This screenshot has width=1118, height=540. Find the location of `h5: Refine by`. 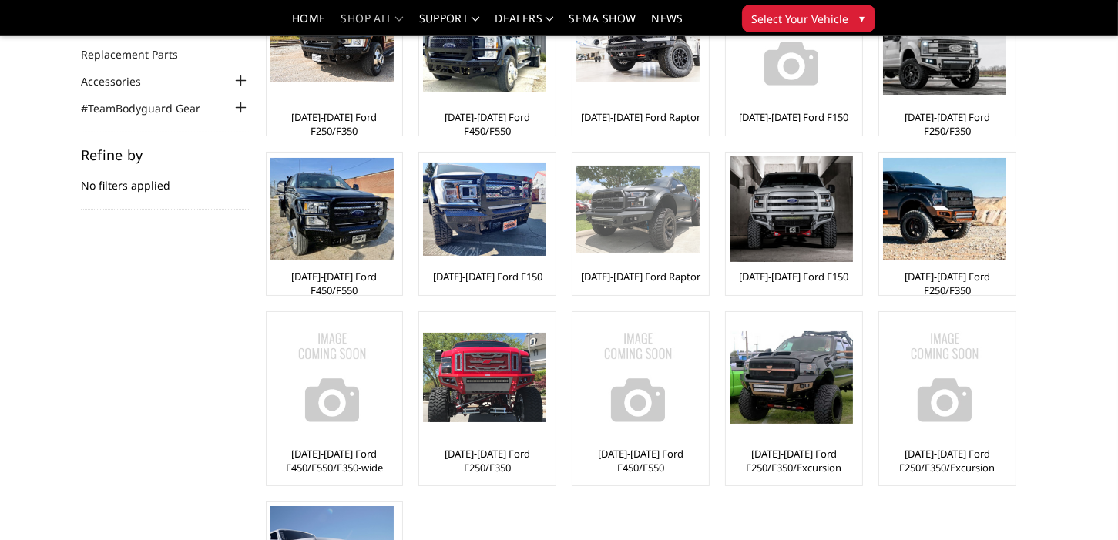

h5: Refine by is located at coordinates (166, 155).